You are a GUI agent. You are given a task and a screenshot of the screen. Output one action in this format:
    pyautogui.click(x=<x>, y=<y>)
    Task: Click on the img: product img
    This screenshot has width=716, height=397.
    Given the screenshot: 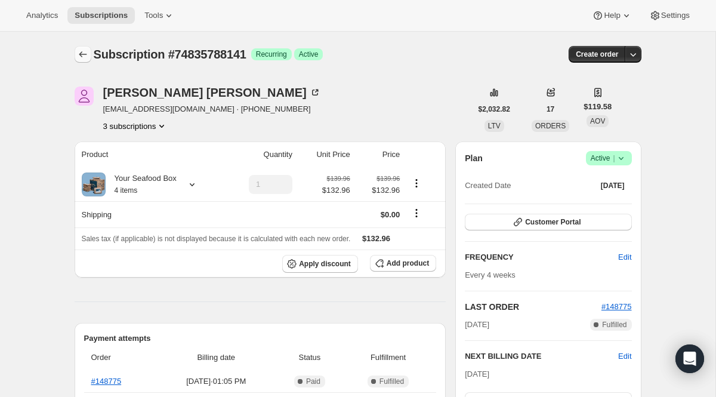 What is the action you would take?
    pyautogui.click(x=94, y=184)
    